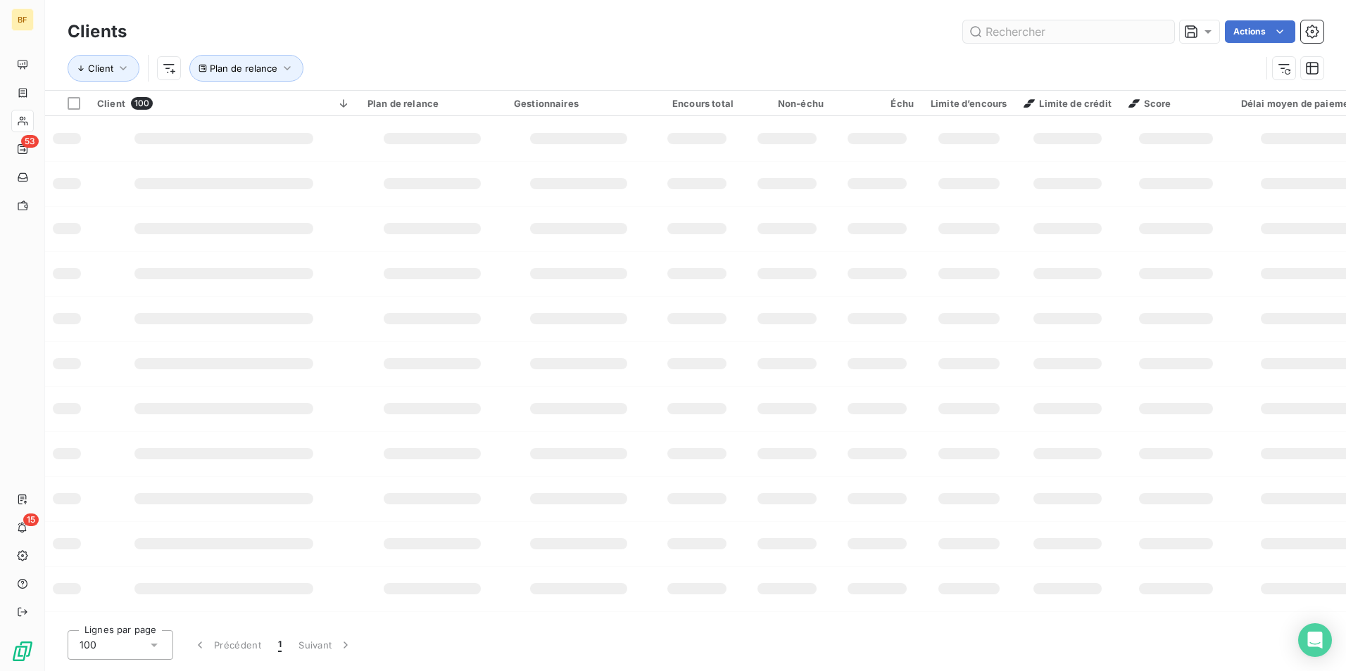 The width and height of the screenshot is (1346, 671). I want to click on button: Précédent, so click(227, 645).